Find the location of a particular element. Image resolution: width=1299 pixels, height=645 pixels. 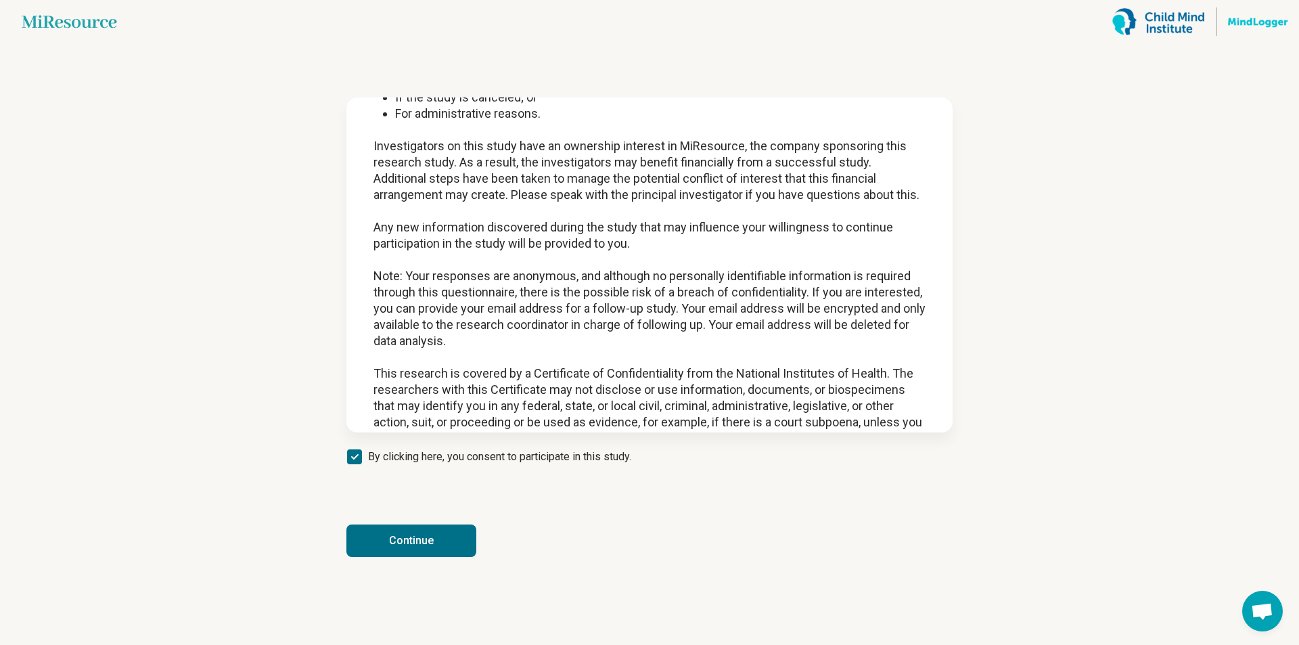

span: By clicking here, you consent to participate in this study. is located at coordinates (499, 457).